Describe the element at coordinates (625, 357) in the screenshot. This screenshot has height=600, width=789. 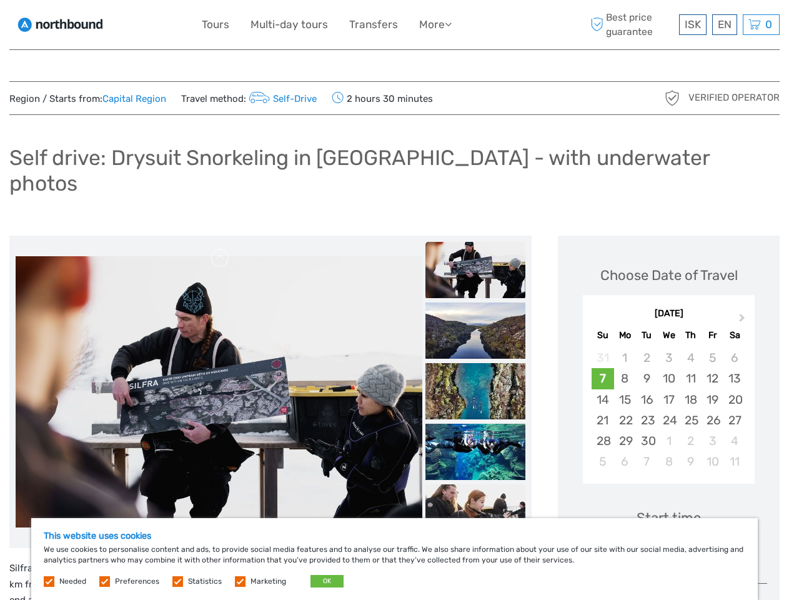
I see `div: Not available Monday, September 1st, 2025` at that location.